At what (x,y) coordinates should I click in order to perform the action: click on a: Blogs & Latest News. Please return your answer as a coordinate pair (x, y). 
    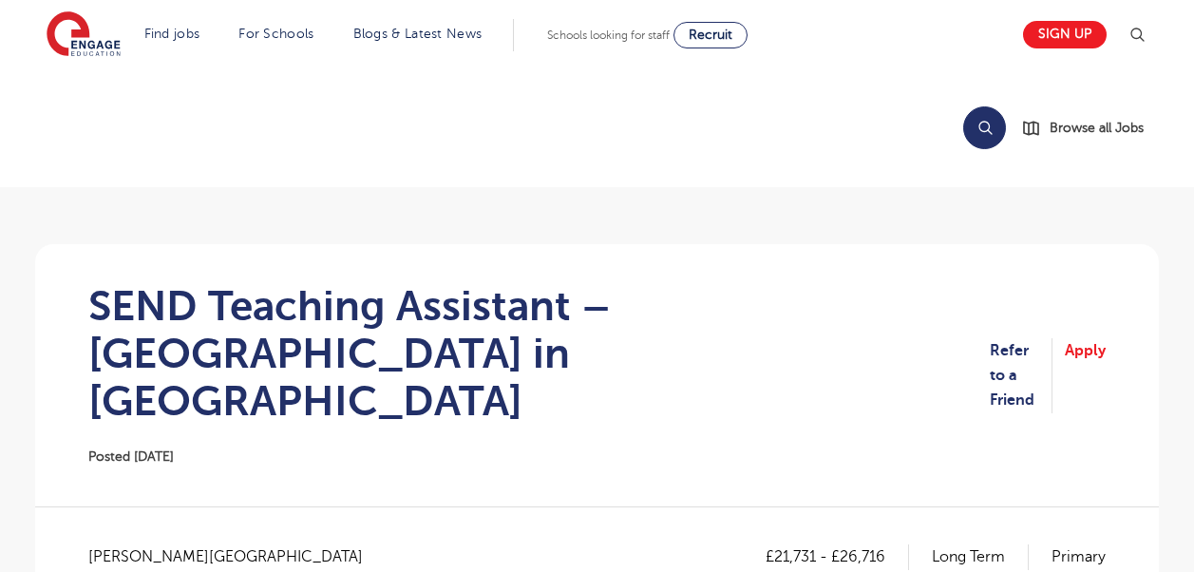
    Looking at the image, I should click on (418, 33).